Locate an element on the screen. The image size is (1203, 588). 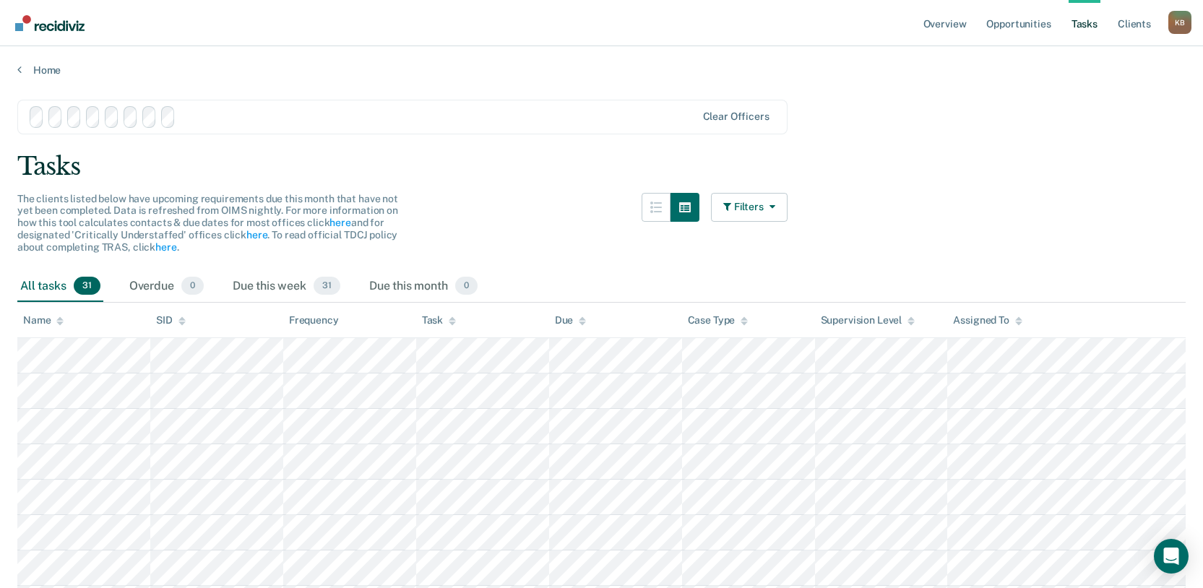
div: Case Type is located at coordinates (718, 320).